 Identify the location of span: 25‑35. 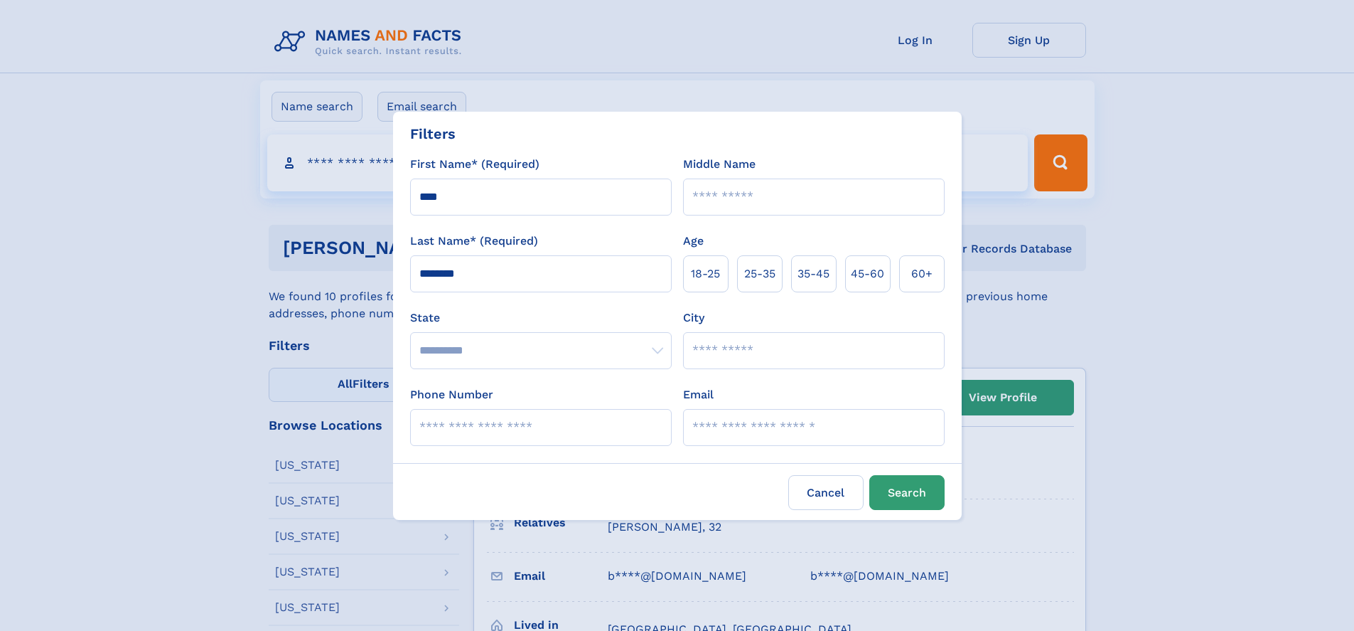
(760, 274).